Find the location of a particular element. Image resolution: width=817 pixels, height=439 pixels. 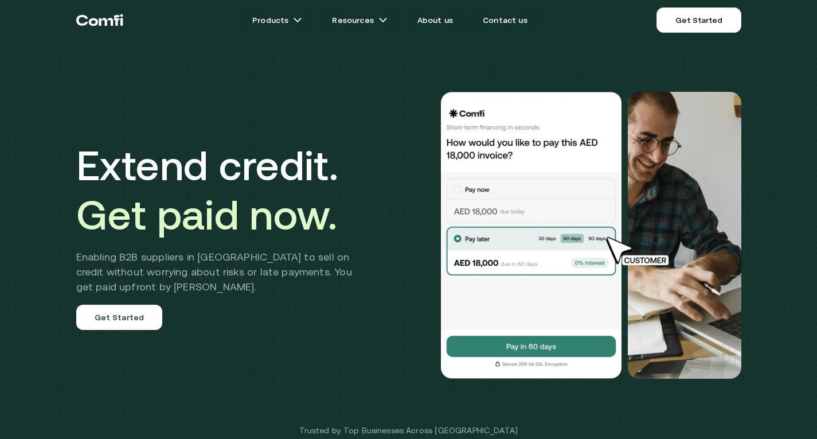

a: Return to the top of the Comfi home page is located at coordinates (100, 20).